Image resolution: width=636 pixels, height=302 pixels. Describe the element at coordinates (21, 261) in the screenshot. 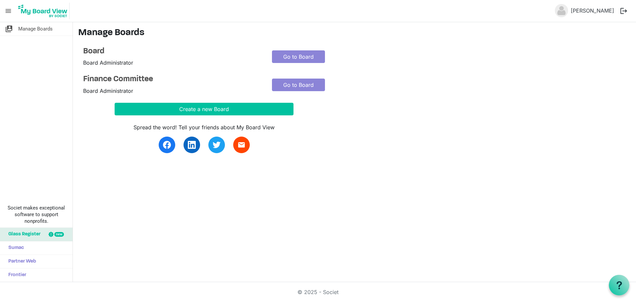

I see `span: Partner Web` at that location.